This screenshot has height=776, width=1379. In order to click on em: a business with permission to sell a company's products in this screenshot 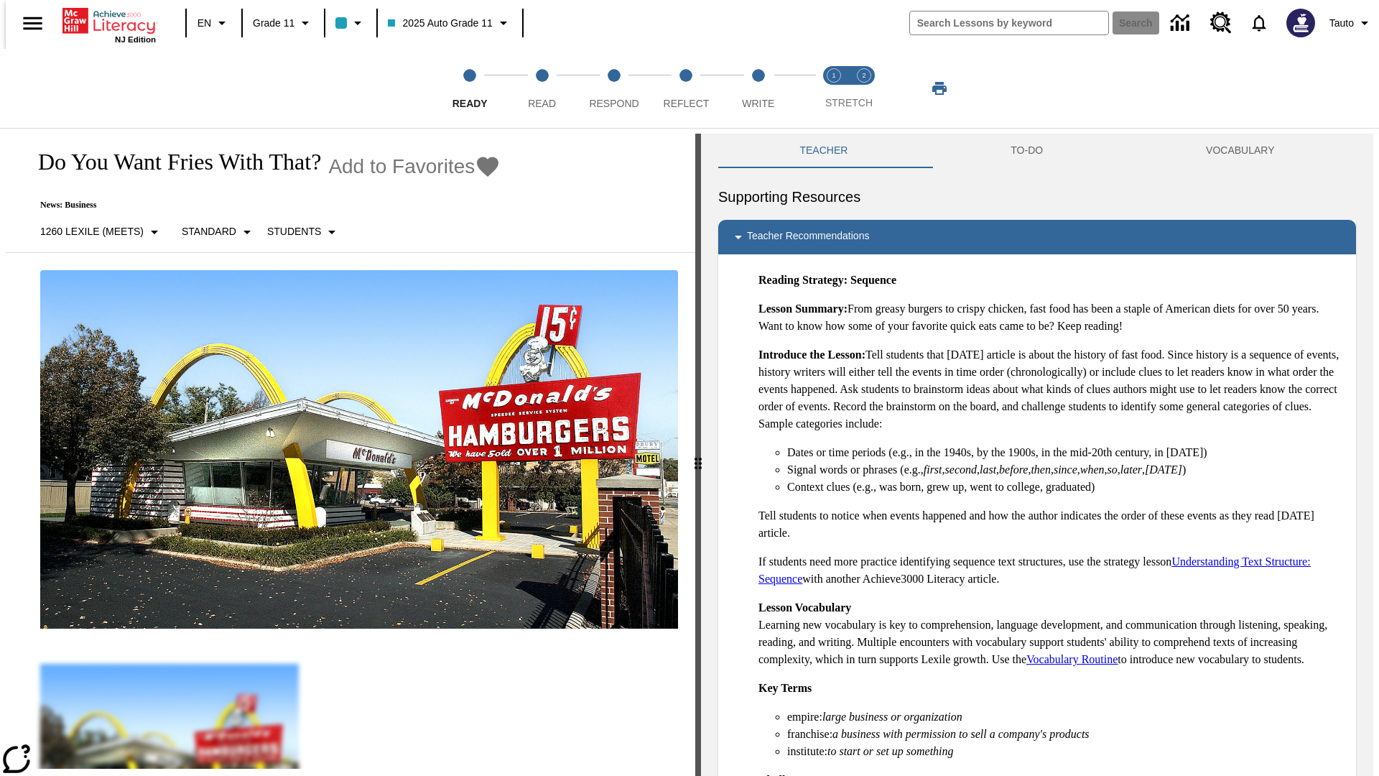, I will do `click(961, 733)`.